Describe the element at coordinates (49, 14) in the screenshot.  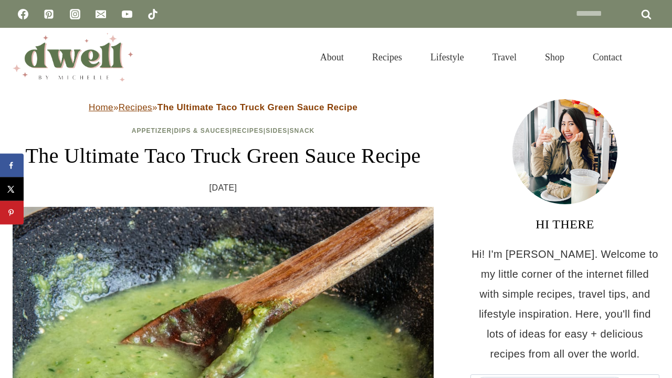
I see `a: Pinterest` at that location.